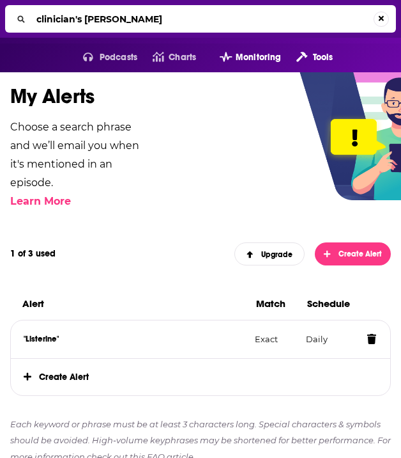 This screenshot has width=401, height=458. What do you see at coordinates (270, 254) in the screenshot?
I see `span: Upgrade` at bounding box center [270, 254].